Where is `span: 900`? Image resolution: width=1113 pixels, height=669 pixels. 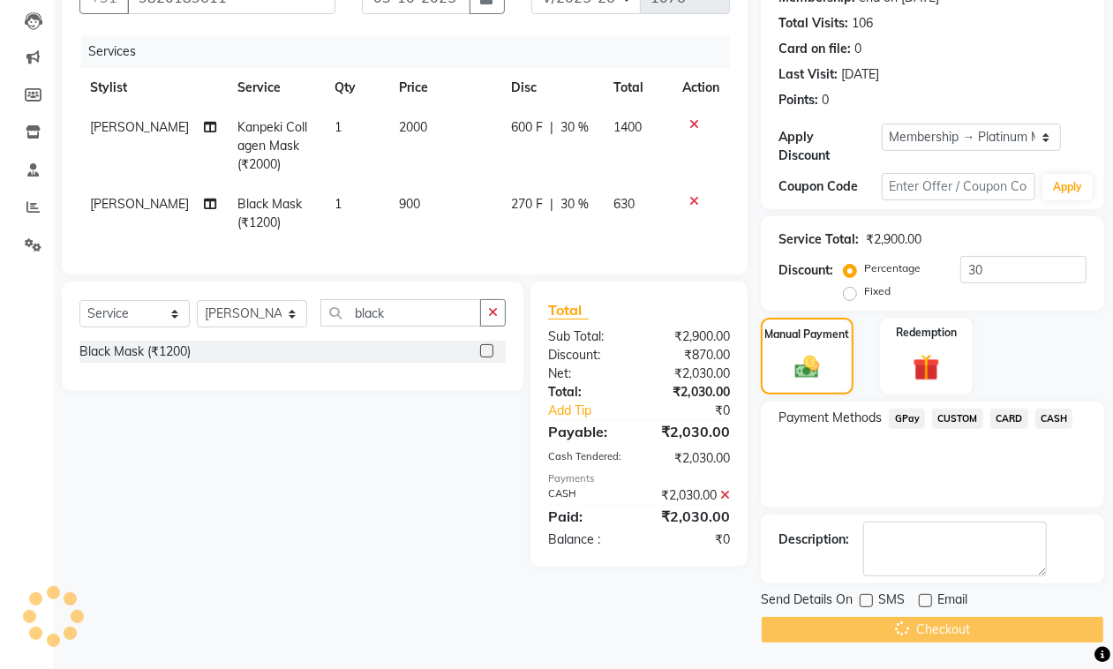 span: 900 is located at coordinates (410, 204).